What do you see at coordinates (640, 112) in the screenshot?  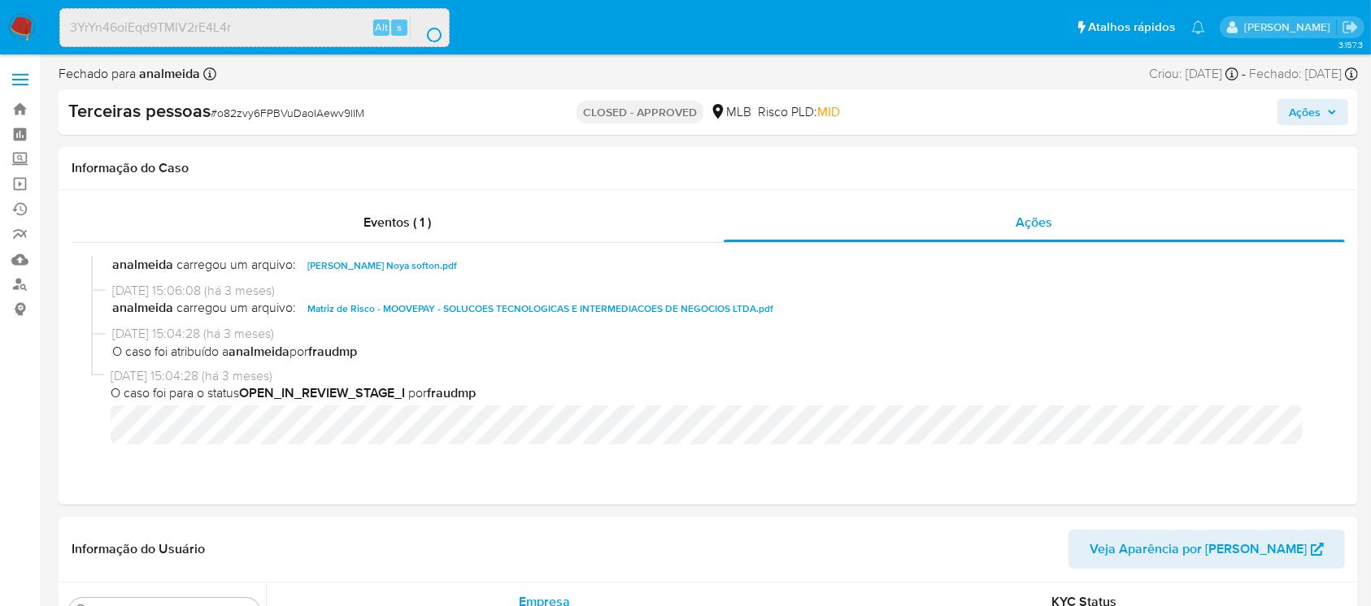 I see `p: CLOSED - APPROVED` at bounding box center [640, 112].